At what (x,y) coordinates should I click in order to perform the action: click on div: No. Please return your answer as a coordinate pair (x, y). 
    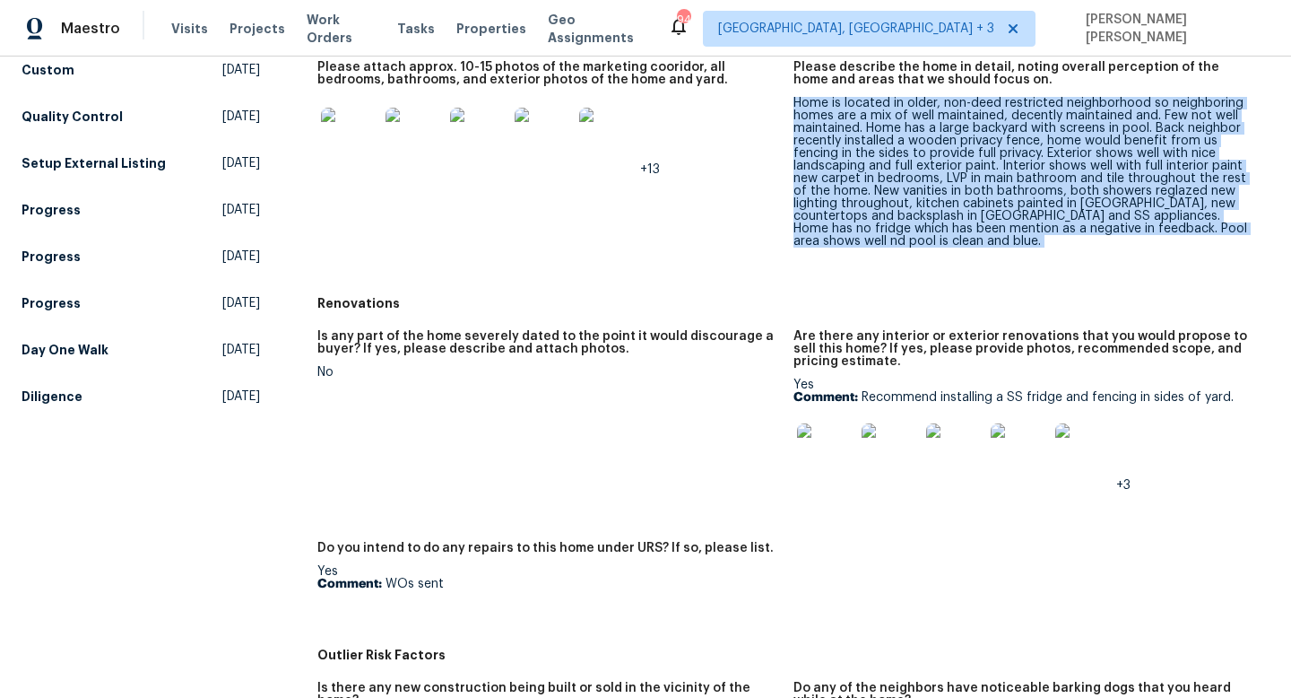
    Looking at the image, I should click on (548, 372).